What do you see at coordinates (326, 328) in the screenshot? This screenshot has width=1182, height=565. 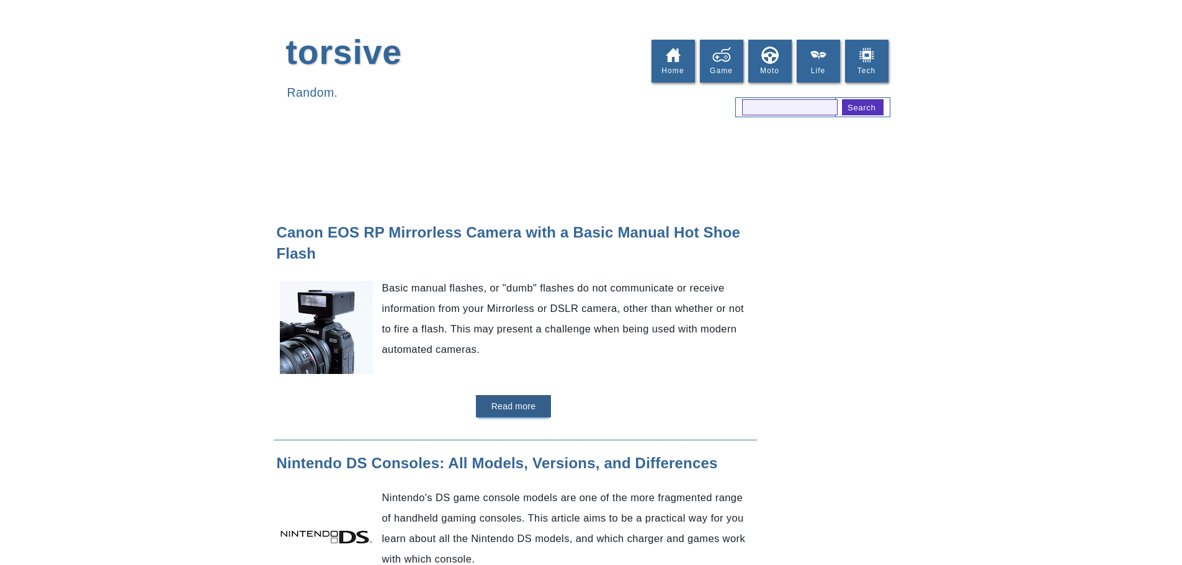 I see `img: Canon RP with a manual flash on hot shoe mount` at bounding box center [326, 328].